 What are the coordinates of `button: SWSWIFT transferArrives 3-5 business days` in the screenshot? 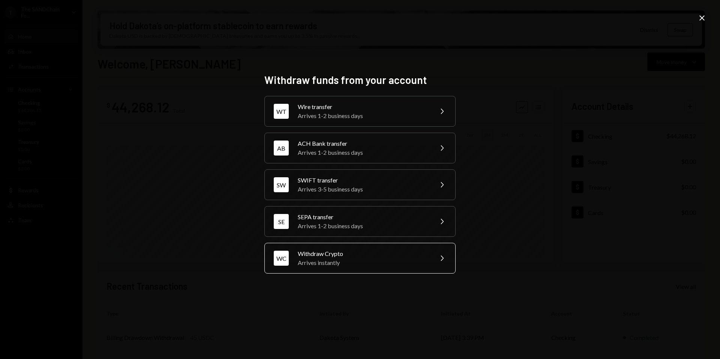 It's located at (360, 185).